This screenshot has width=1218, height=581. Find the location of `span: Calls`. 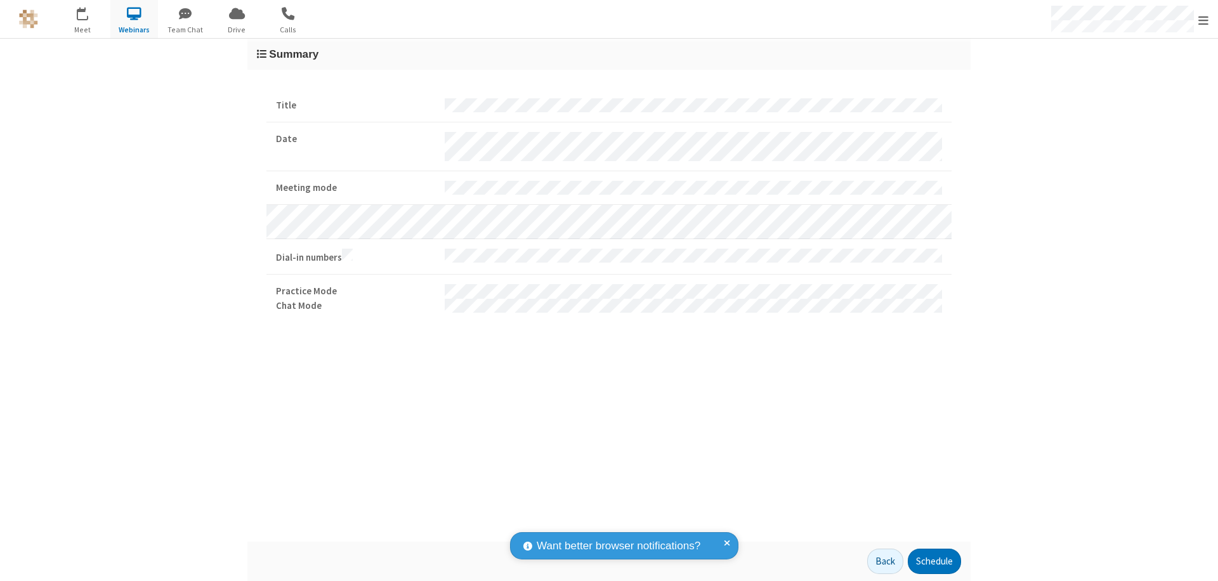

span: Calls is located at coordinates (288, 30).